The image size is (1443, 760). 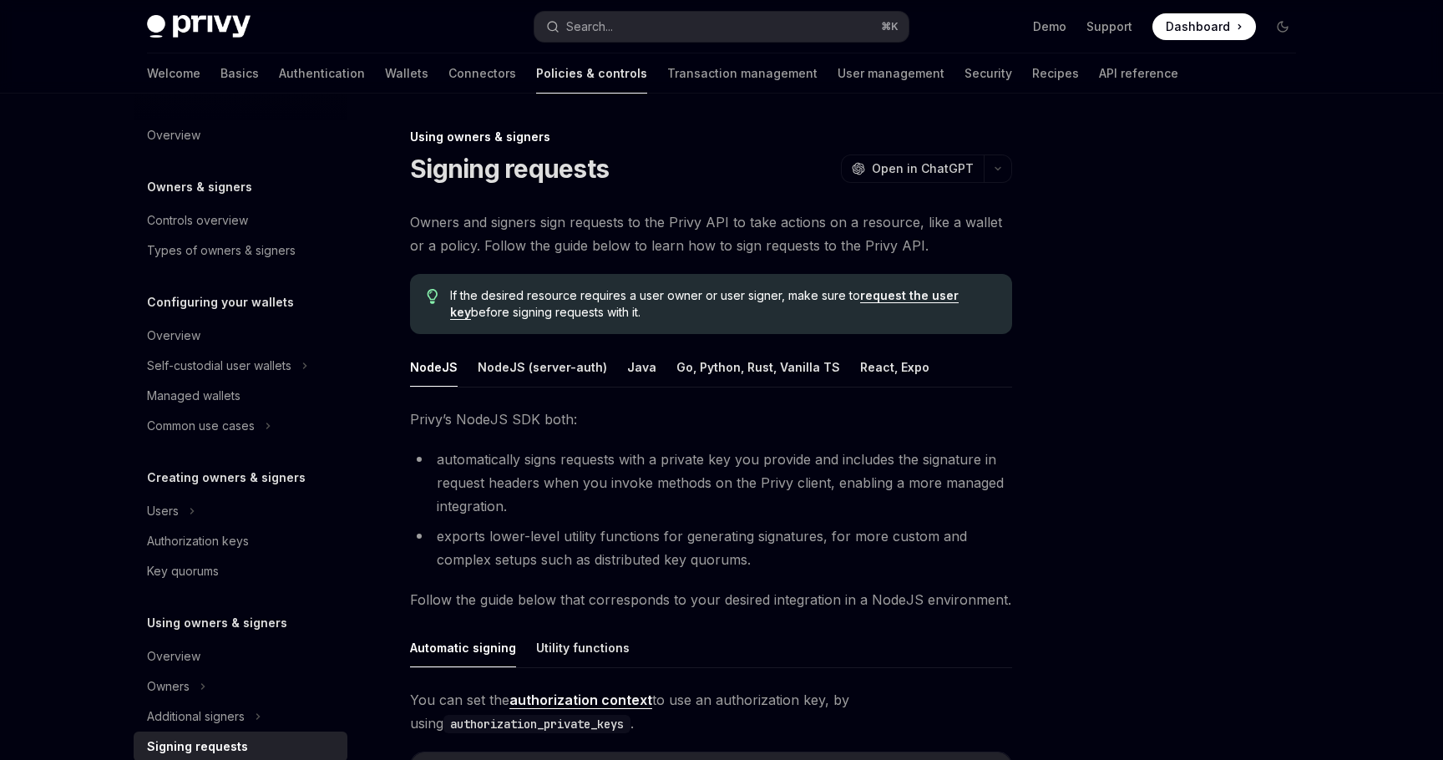 I want to click on span: Dashboard, so click(x=1197, y=27).